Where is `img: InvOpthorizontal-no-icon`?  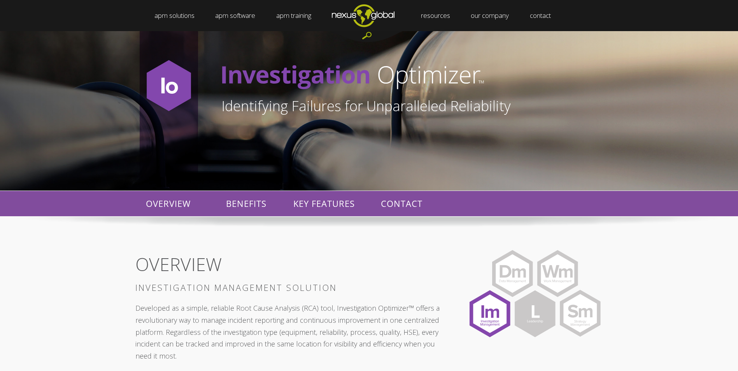 img: InvOpthorizontal-no-icon is located at coordinates (353, 75).